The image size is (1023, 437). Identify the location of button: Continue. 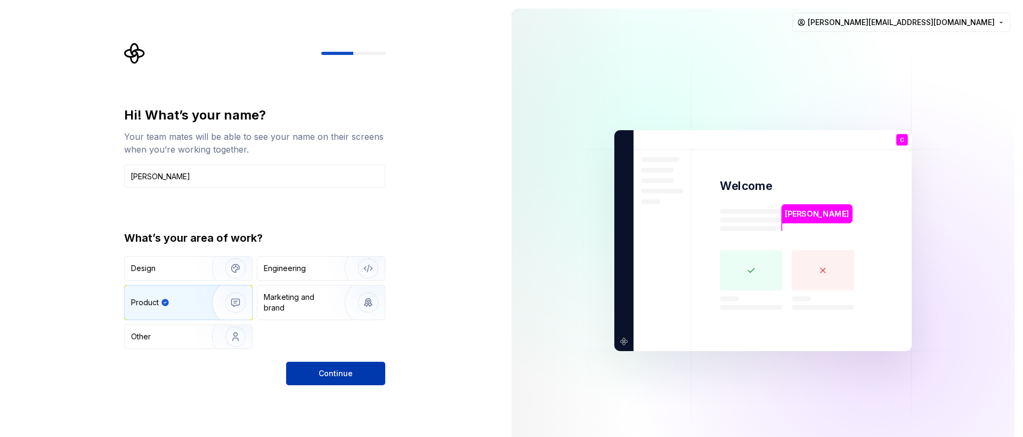
(336, 373).